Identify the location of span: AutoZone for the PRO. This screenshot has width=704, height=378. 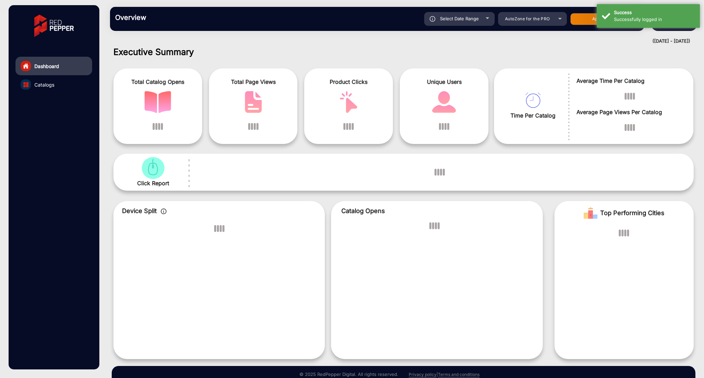
(527, 19).